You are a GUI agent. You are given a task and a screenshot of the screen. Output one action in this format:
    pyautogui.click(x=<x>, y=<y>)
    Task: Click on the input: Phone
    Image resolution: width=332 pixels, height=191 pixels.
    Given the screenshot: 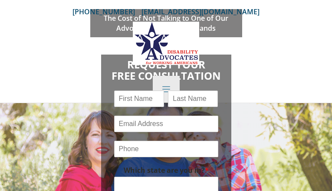 What is the action you would take?
    pyautogui.click(x=166, y=149)
    